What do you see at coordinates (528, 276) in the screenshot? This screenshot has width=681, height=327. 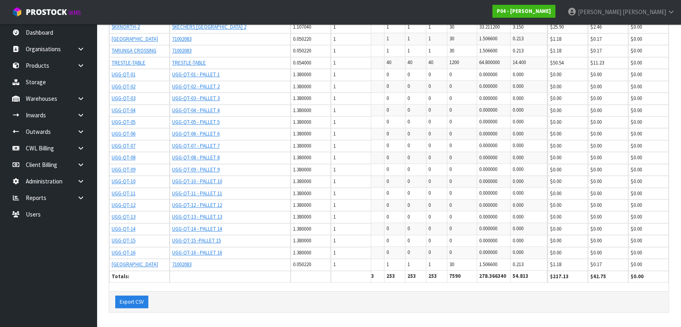 I see `th: 54.813` at bounding box center [528, 276].